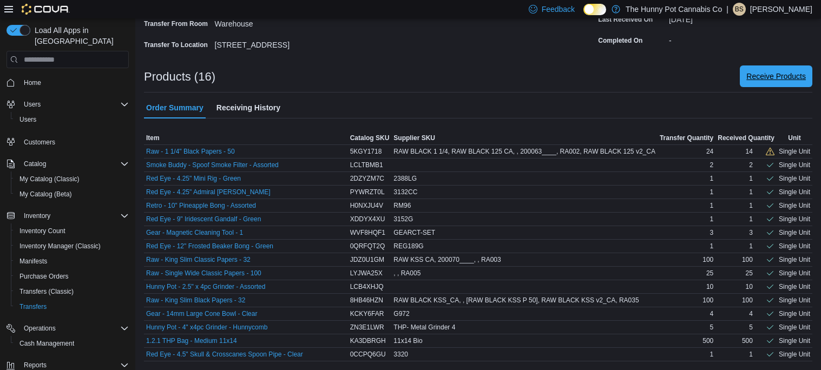 The height and width of the screenshot is (370, 821). I want to click on span: Purchase Orders, so click(72, 277).